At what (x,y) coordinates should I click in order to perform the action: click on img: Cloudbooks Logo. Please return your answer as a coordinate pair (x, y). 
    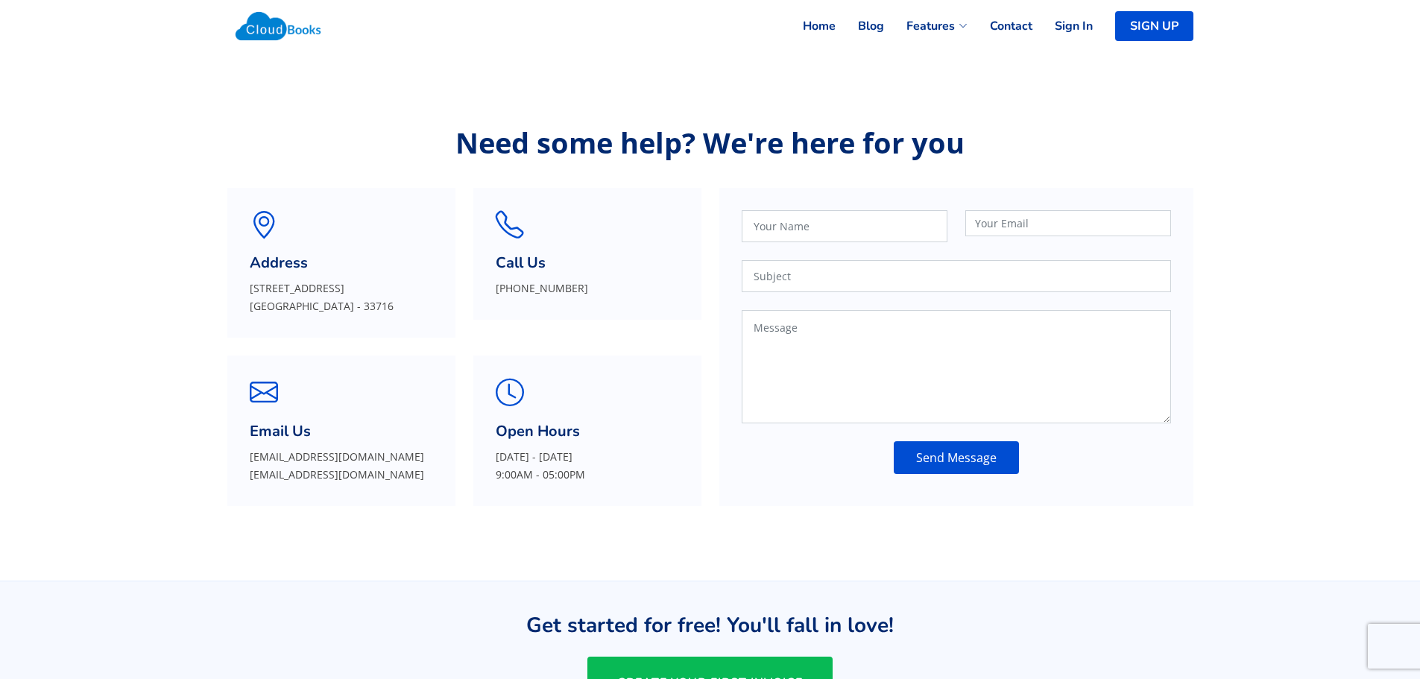
    Looking at the image, I should click on (278, 26).